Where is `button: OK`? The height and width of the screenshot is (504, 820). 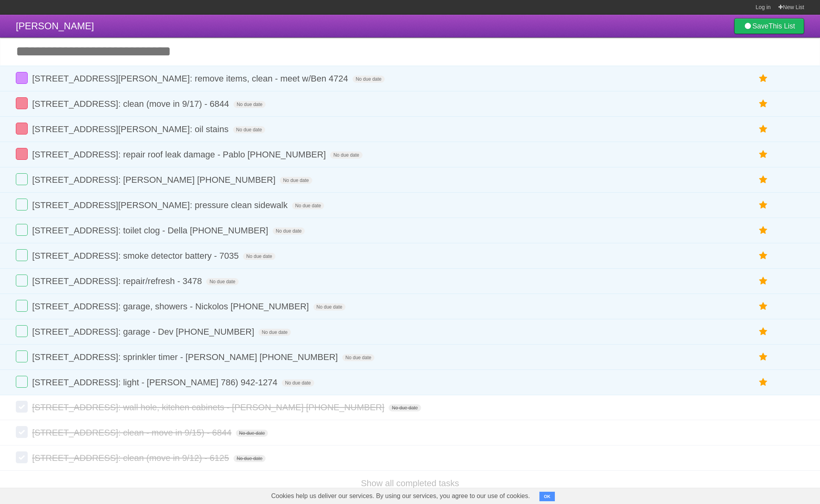 button: OK is located at coordinates (547, 497).